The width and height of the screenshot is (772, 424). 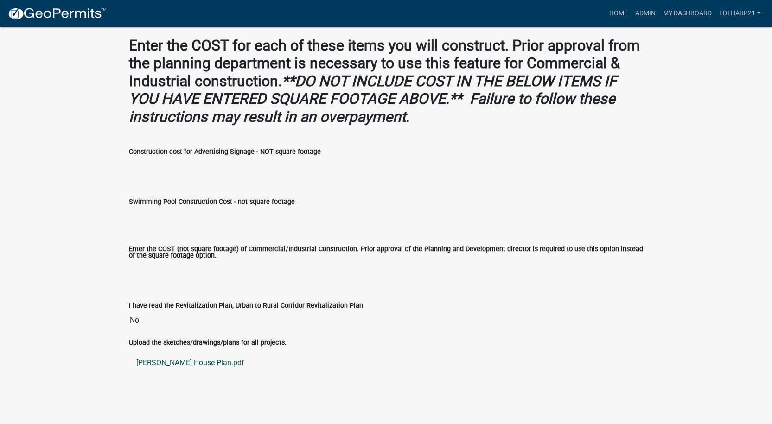 I want to click on a: My Dashboard, so click(x=687, y=13).